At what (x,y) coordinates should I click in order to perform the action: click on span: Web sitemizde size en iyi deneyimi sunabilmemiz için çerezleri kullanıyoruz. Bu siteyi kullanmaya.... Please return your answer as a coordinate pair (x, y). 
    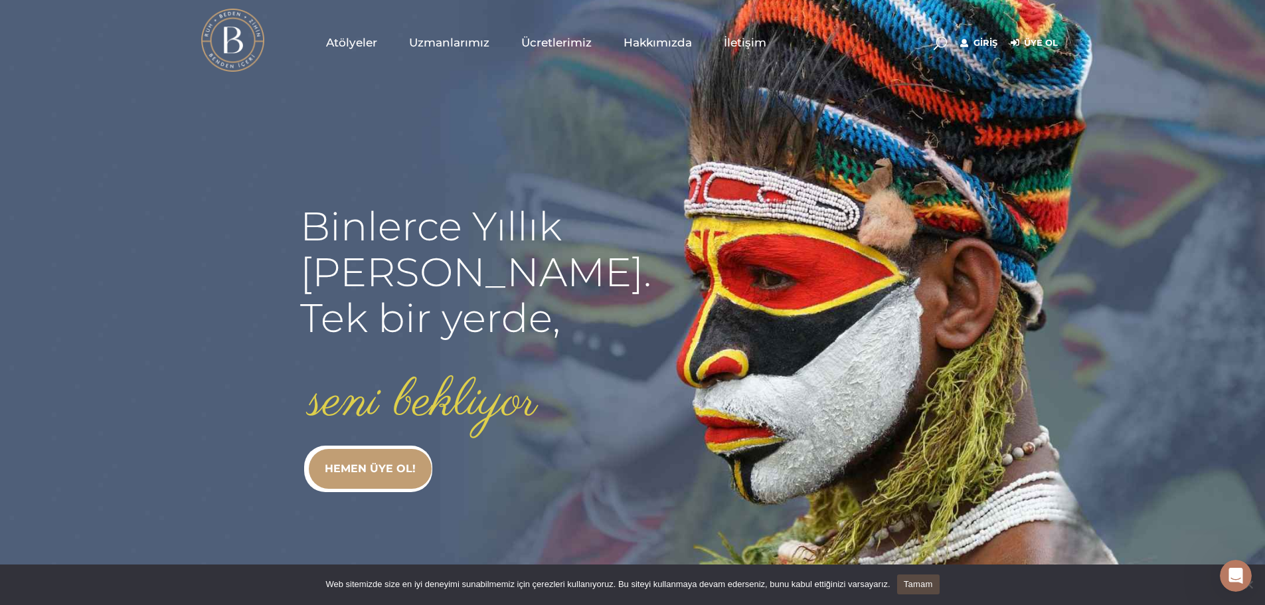
    Looking at the image, I should click on (607, 584).